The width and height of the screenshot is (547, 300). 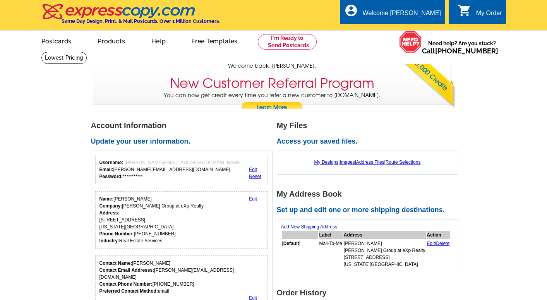 What do you see at coordinates (111, 176) in the screenshot?
I see `strong: Password:` at bounding box center [111, 176].